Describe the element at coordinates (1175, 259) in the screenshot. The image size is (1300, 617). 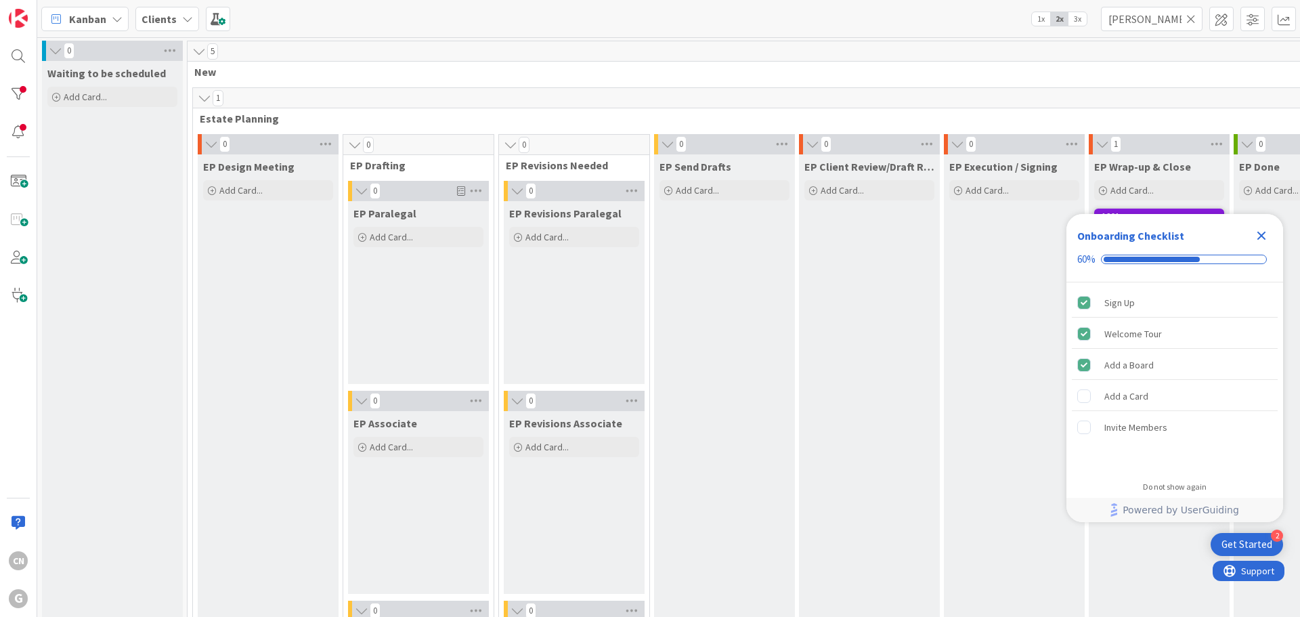
I see `div: Checklist progress: 60%` at that location.